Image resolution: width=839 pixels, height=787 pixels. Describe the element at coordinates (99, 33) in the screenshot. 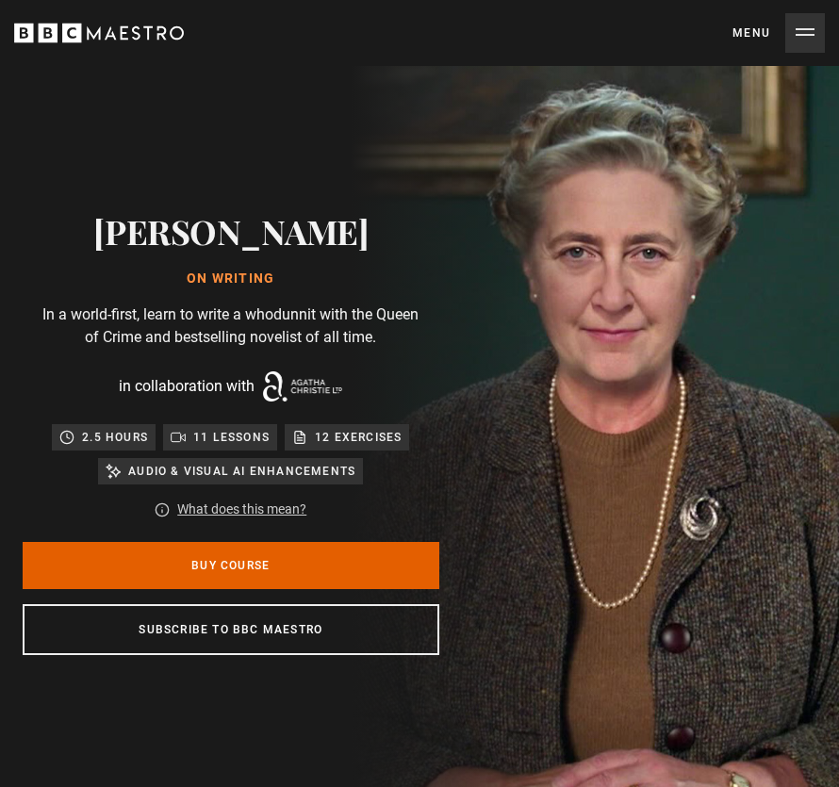

I see `svg: BBC Maestro` at that location.